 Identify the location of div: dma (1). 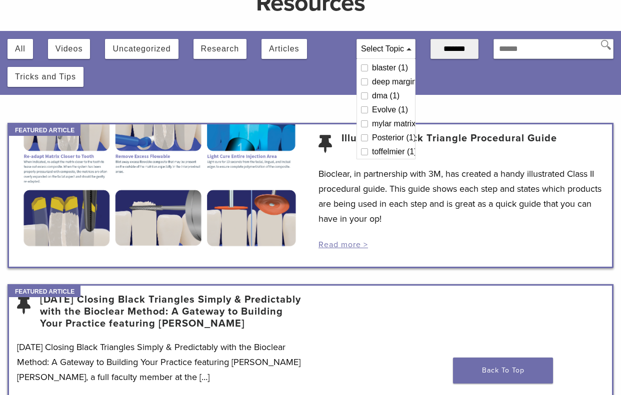
(391, 96).